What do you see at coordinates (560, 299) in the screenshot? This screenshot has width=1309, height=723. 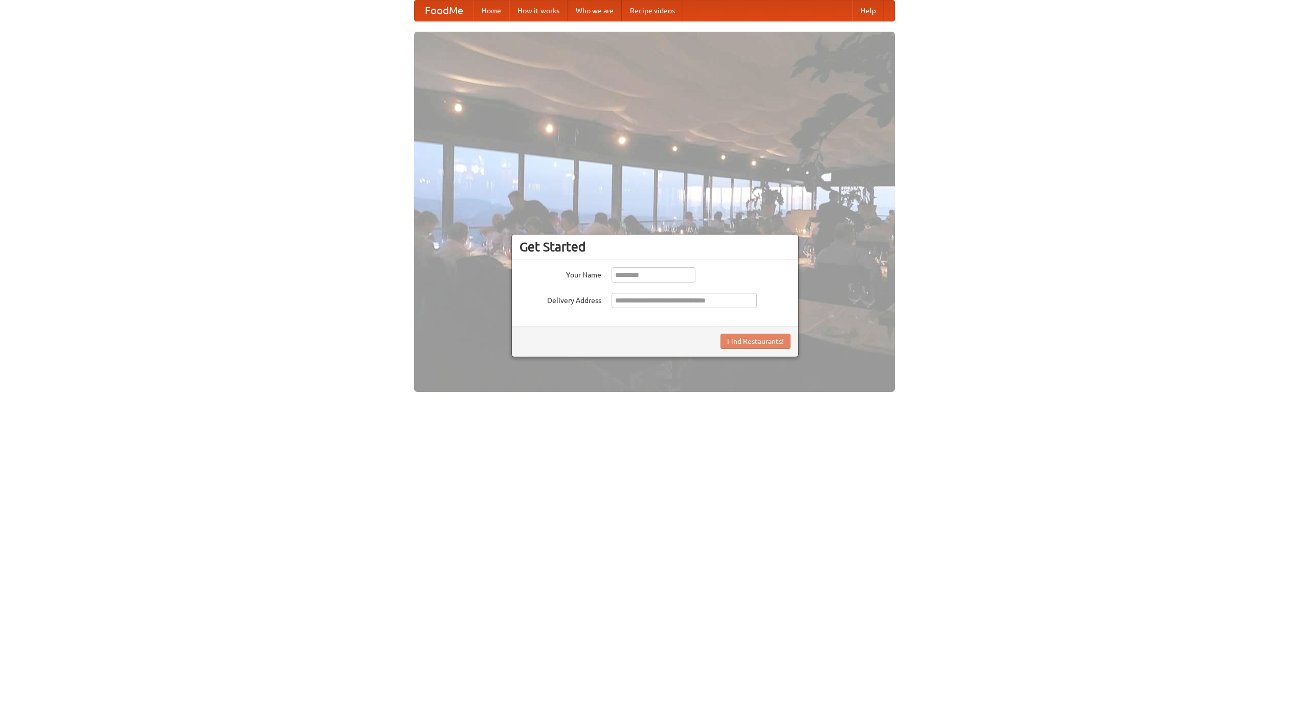 I see `label: Delivery Address` at bounding box center [560, 299].